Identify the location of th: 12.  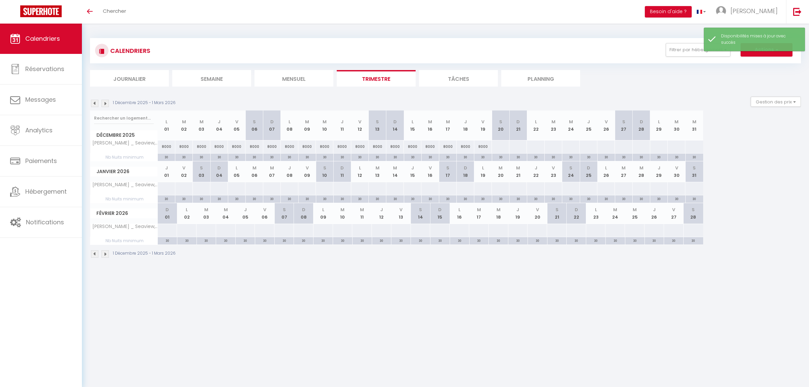
(360, 172).